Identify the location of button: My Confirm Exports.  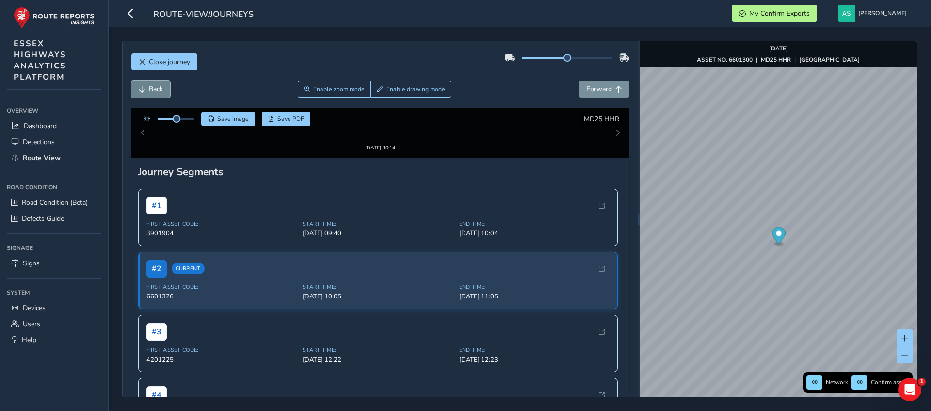
(775, 13).